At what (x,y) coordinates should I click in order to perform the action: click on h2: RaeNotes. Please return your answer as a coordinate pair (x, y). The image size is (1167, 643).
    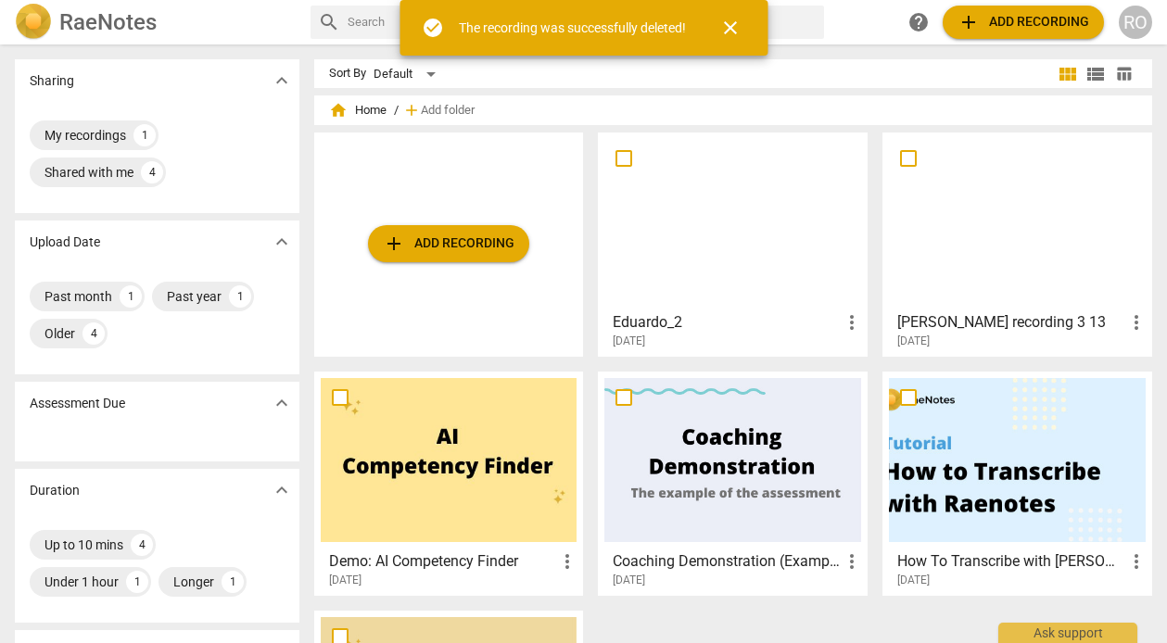
    Looking at the image, I should click on (108, 22).